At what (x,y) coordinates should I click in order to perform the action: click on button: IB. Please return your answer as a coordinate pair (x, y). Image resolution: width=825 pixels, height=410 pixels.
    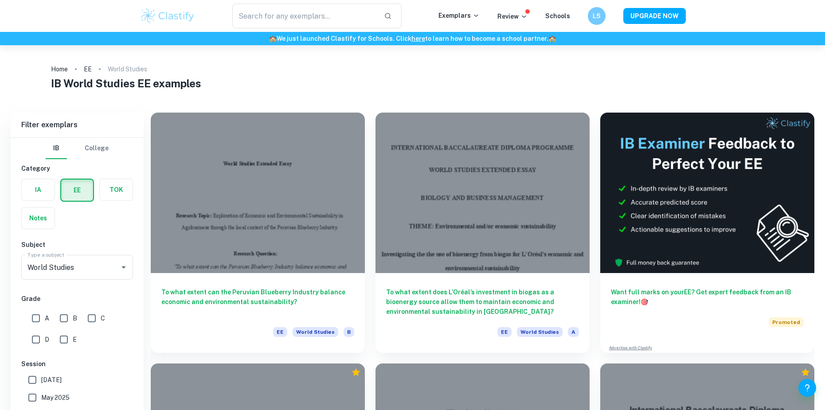
    Looking at the image, I should click on (56, 149).